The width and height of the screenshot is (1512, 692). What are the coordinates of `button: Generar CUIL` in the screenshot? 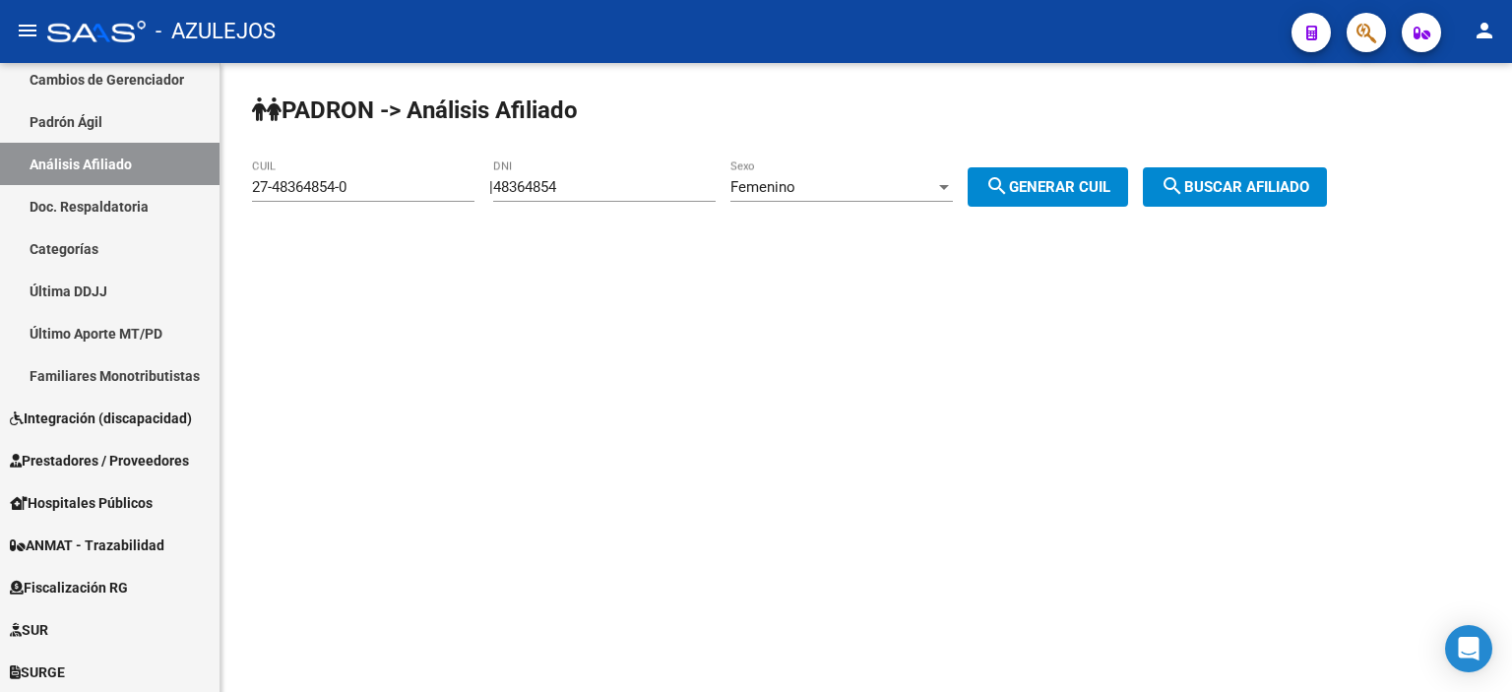 It's located at (1048, 187).